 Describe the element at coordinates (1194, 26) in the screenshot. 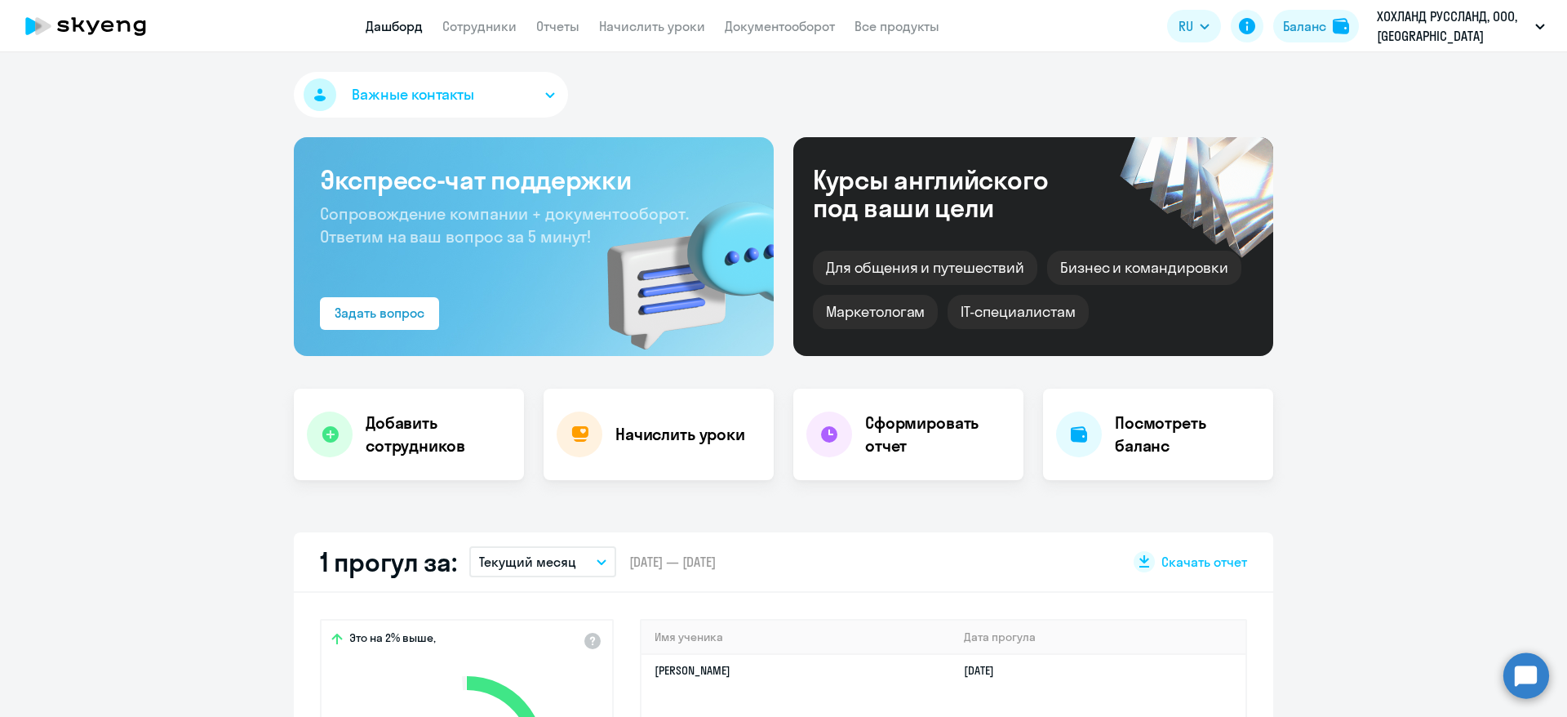

I see `button: RU` at that location.